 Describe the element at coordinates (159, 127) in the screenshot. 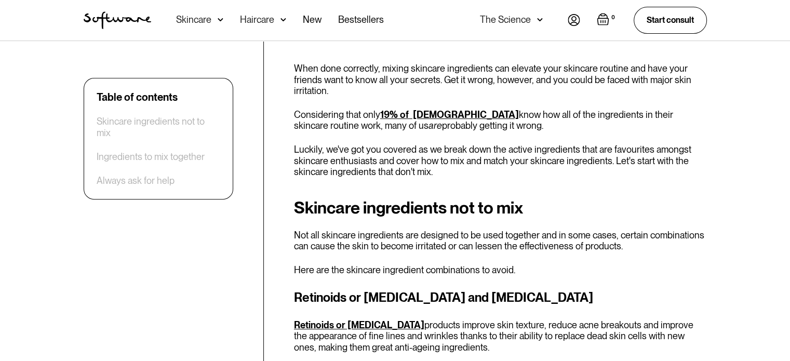

I see `a: Skincare ingredients not to mix` at that location.